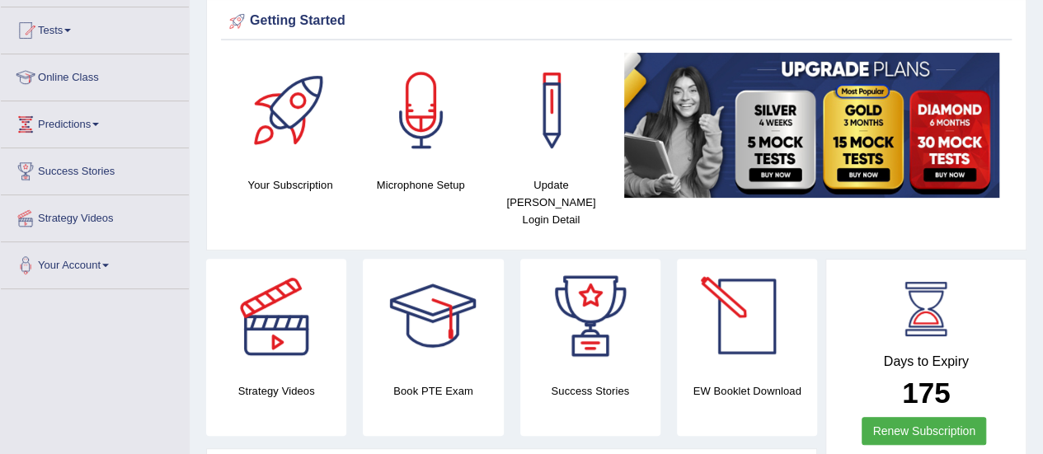 Image resolution: width=1043 pixels, height=454 pixels. Describe the element at coordinates (590, 391) in the screenshot. I see `h4: Success Stories` at that location.